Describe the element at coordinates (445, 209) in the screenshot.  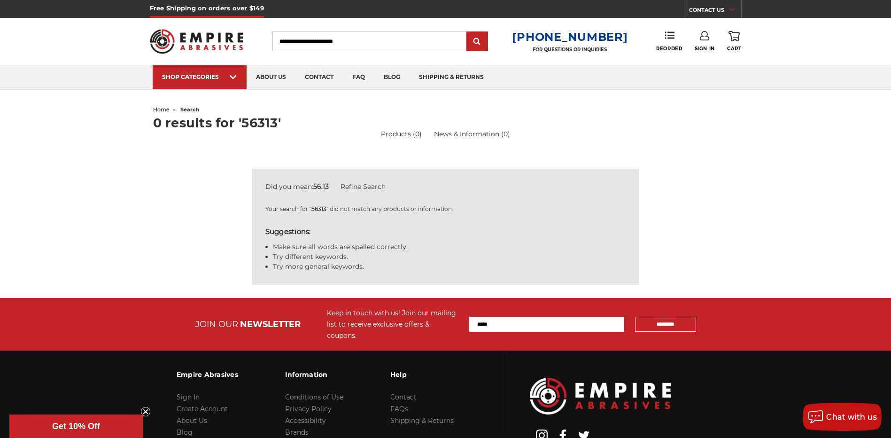
I see `p: Your search for " " did not match any products or information.` at that location.